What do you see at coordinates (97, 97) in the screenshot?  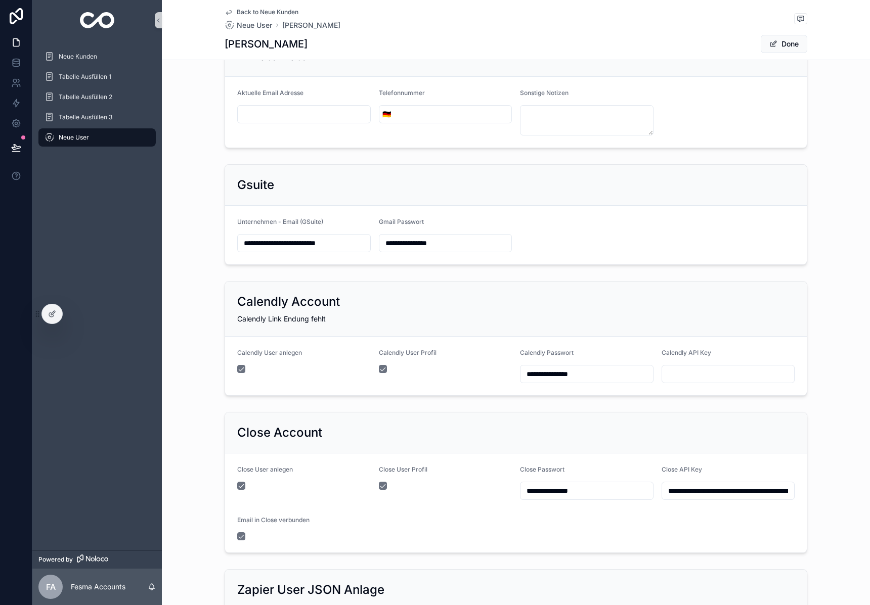 I see `a: Tabelle Ausfüllen 2` at bounding box center [97, 97].